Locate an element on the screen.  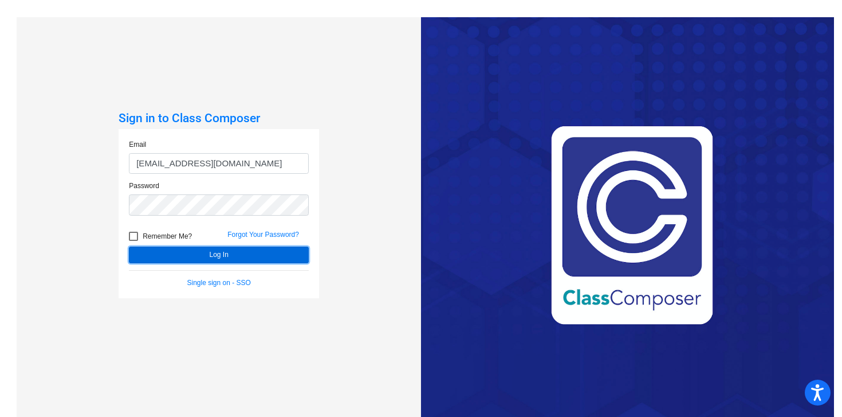
label: Email is located at coordinates (138, 144).